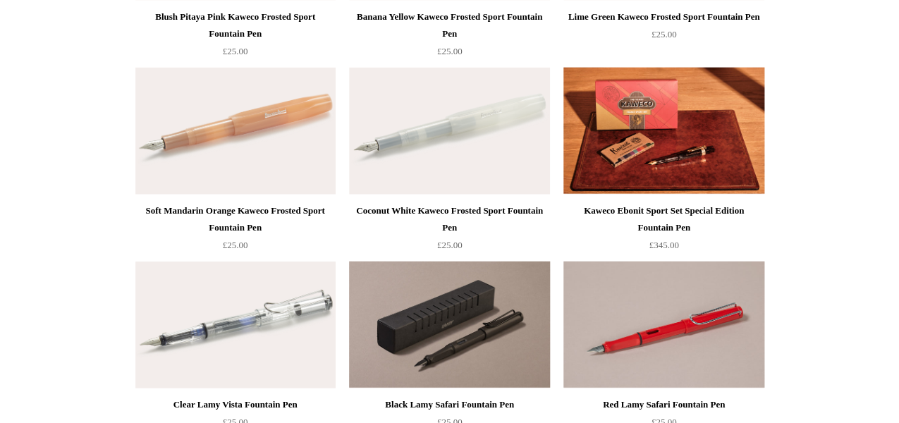 The height and width of the screenshot is (423, 899). I want to click on span: £345.00, so click(664, 245).